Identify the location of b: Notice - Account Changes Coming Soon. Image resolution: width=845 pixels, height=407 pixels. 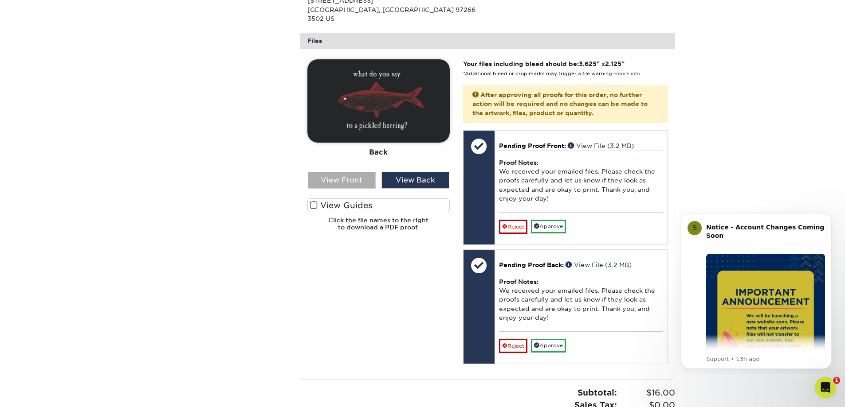
(98, 27).